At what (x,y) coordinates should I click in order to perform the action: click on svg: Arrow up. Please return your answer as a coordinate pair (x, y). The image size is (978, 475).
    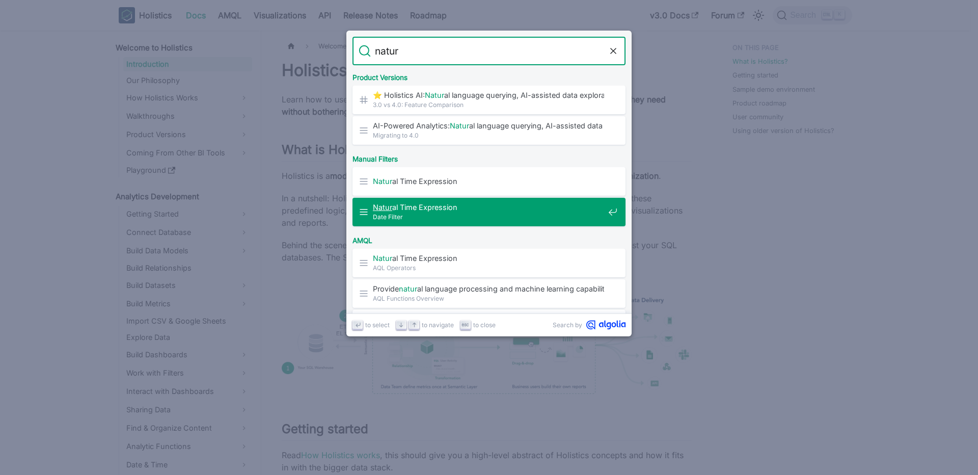
    Looking at the image, I should click on (414, 324).